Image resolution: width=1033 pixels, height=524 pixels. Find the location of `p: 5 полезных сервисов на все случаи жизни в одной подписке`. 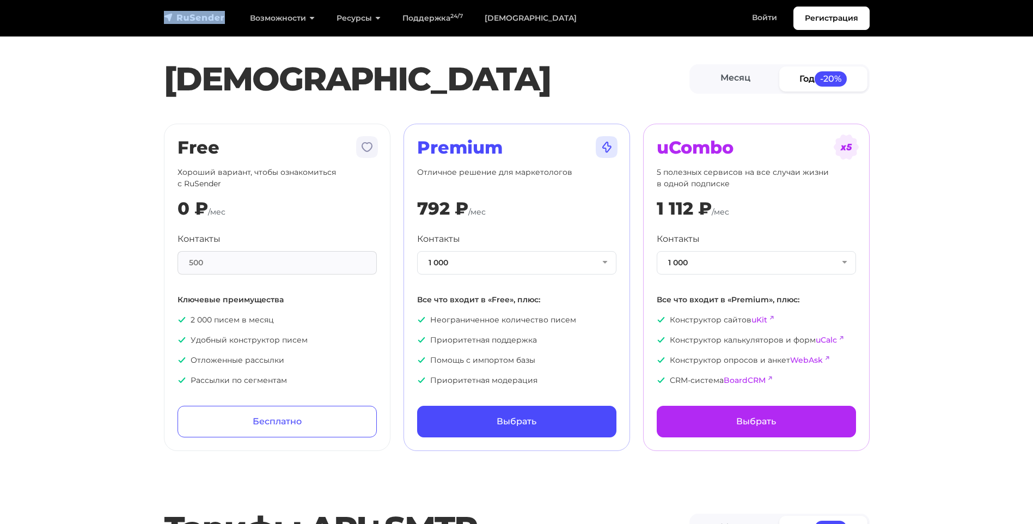

p: 5 полезных сервисов на все случаи жизни в одной подписке is located at coordinates (756, 178).